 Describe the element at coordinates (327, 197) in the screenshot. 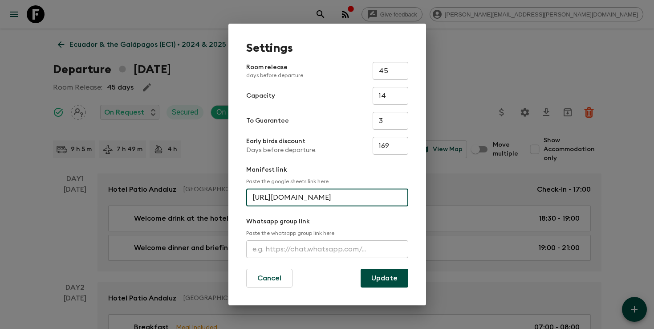

I see `input: e.g. https://docs.google.com/spreadsheets/d/1P7Zz9v8J0vXy1Q/edit#gid=0` at that location.